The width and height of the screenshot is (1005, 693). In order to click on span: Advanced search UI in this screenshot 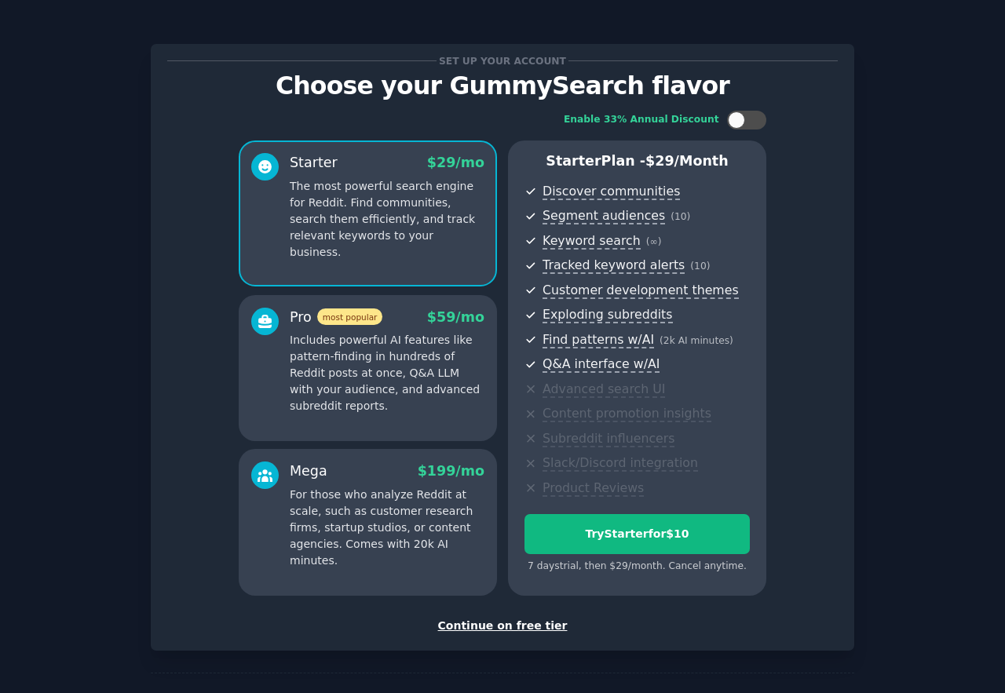, I will do `click(604, 390)`.